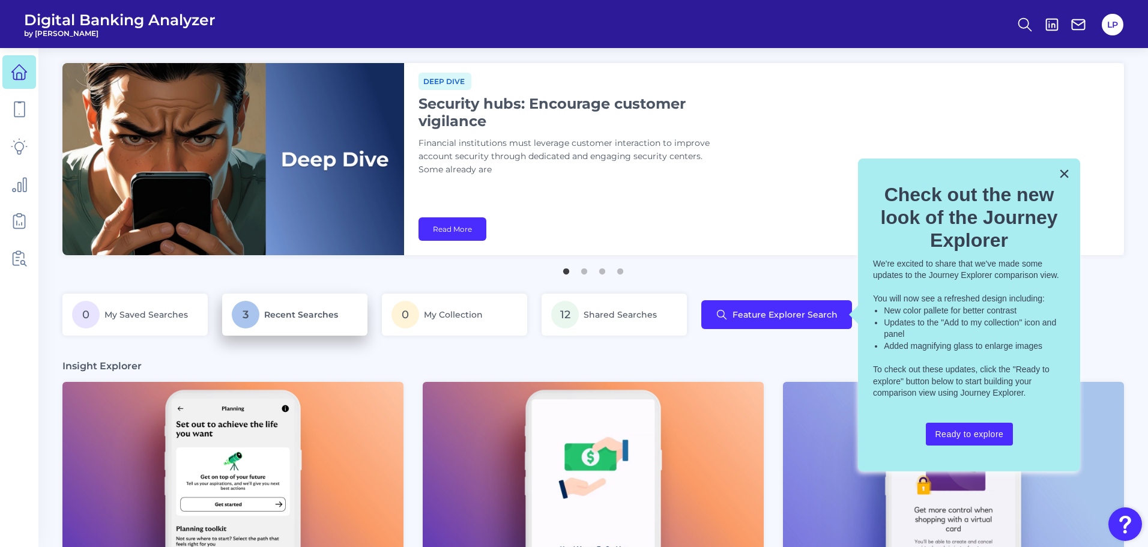 Image resolution: width=1148 pixels, height=547 pixels. Describe the element at coordinates (785, 315) in the screenshot. I see `span: Feature Explorer Search` at that location.